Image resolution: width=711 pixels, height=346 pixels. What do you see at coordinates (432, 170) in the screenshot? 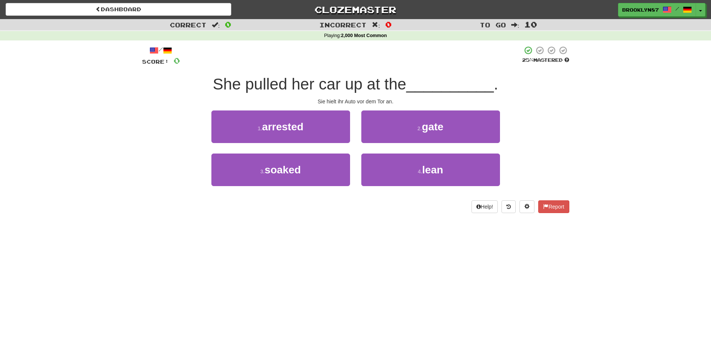
I see `span: lean` at bounding box center [432, 170].